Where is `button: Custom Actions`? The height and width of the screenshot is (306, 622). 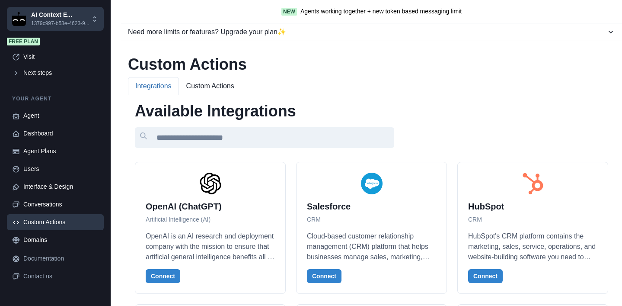
button: Custom Actions is located at coordinates (210, 86).